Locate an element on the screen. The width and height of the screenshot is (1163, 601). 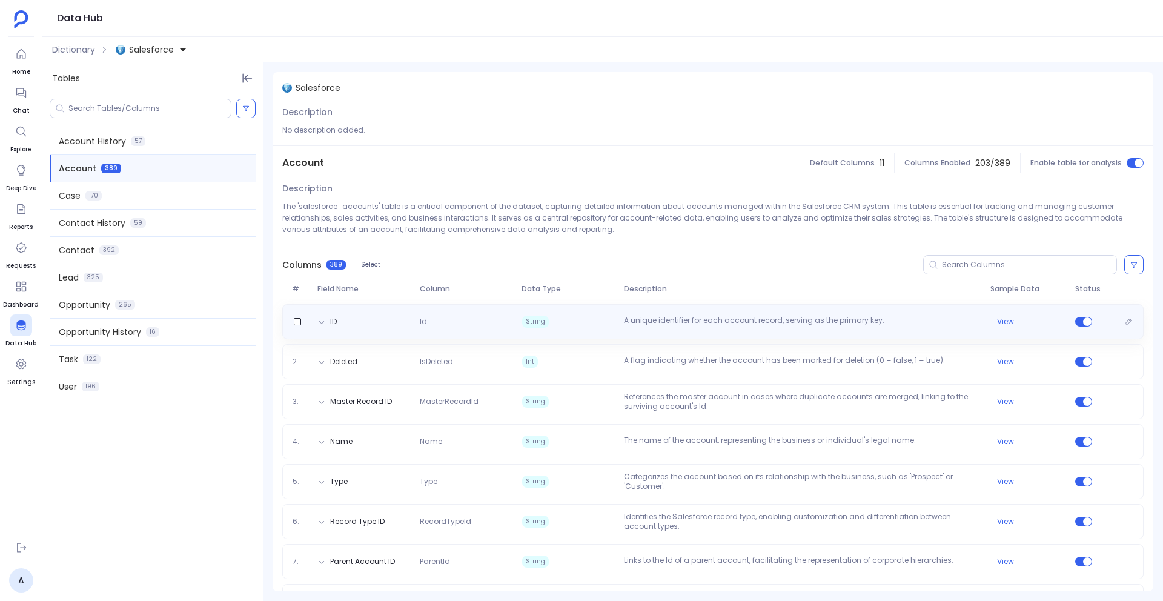
span: Default Columns is located at coordinates (842, 163).